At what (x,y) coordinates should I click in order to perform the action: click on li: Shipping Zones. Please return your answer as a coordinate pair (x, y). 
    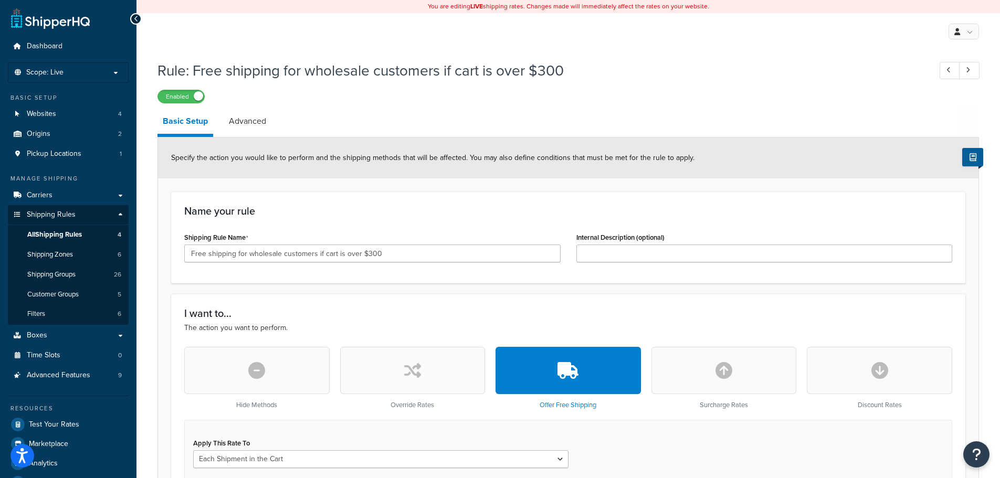
    Looking at the image, I should click on (68, 255).